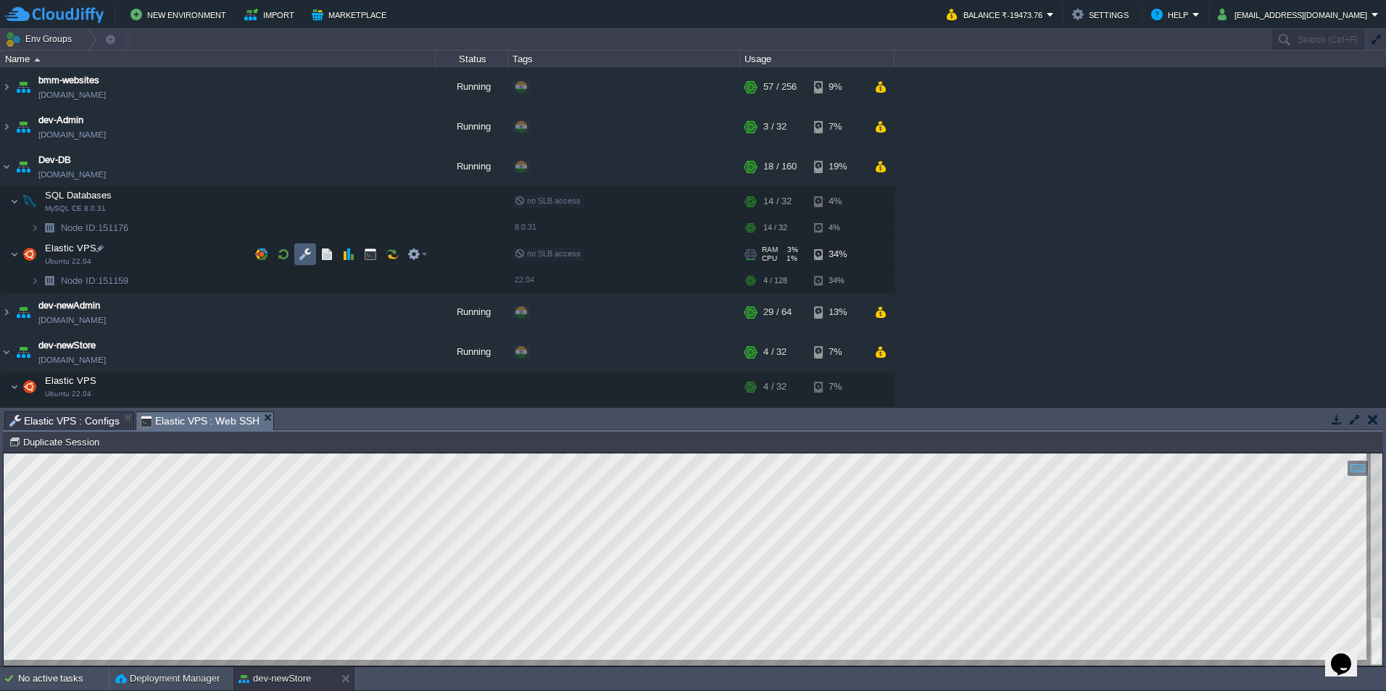 The height and width of the screenshot is (691, 1386). I want to click on button: Deployment Manager, so click(167, 679).